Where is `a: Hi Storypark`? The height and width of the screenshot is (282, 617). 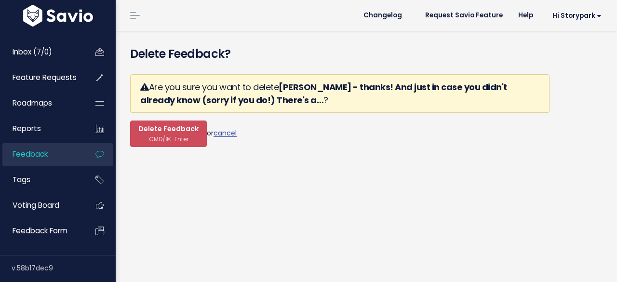 a: Hi Storypark is located at coordinates (576, 15).